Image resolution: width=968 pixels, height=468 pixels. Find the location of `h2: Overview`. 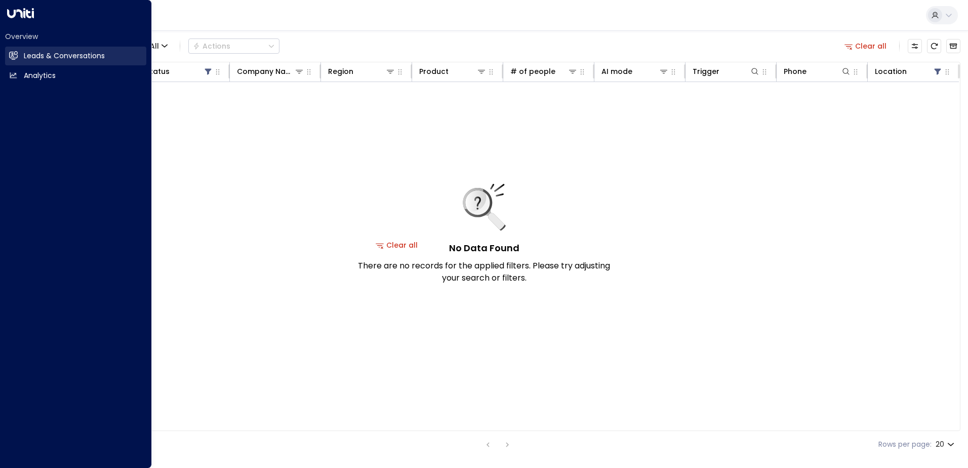

h2: Overview is located at coordinates (75, 36).